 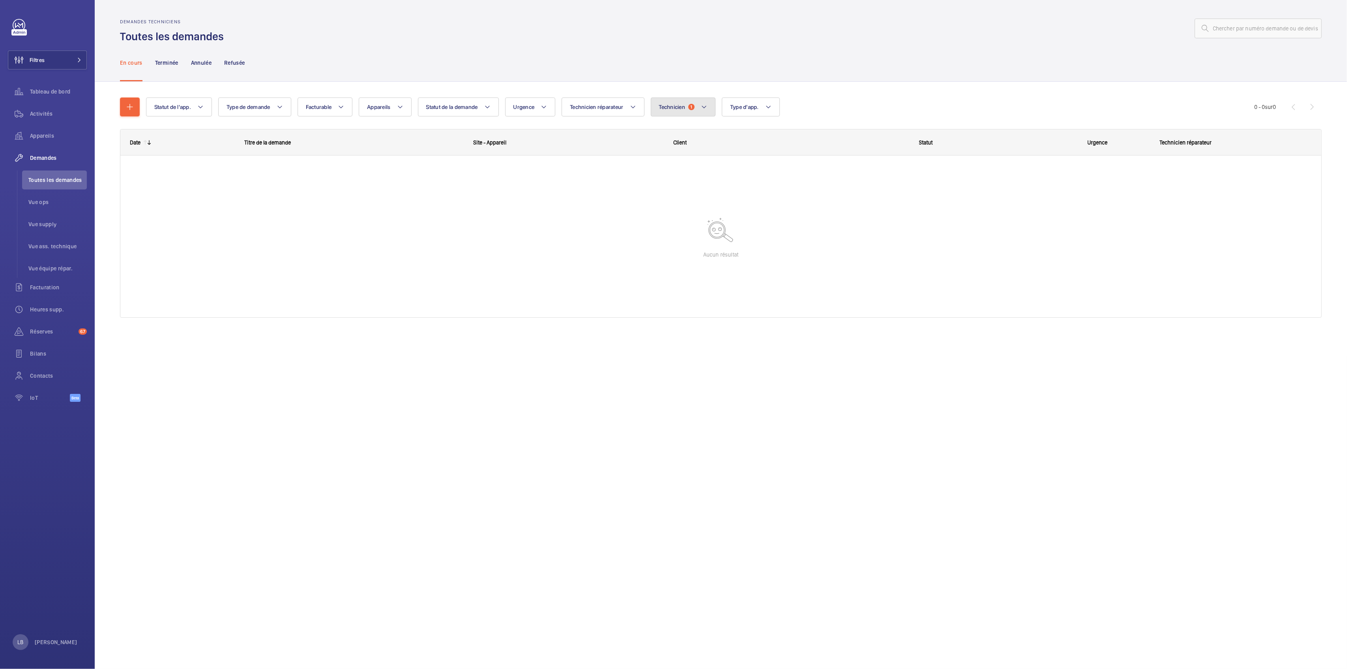 What do you see at coordinates (248, 107) in the screenshot?
I see `span: Type de demande` at bounding box center [248, 107].